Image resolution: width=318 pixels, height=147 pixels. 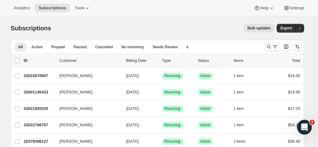 What do you see at coordinates (294, 124) in the screenshot?
I see `span: $54.15` at bounding box center [294, 124].